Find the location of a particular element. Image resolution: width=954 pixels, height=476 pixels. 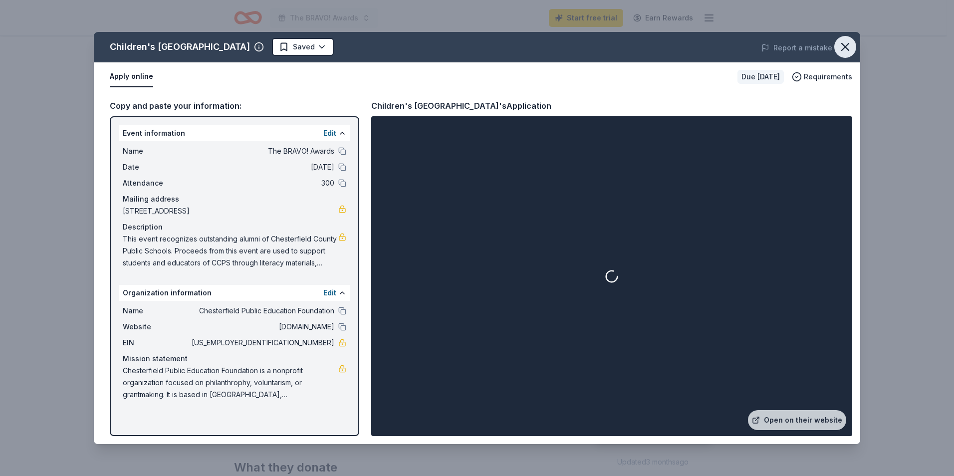

span: The BRAVO! Awards is located at coordinates (262, 151).